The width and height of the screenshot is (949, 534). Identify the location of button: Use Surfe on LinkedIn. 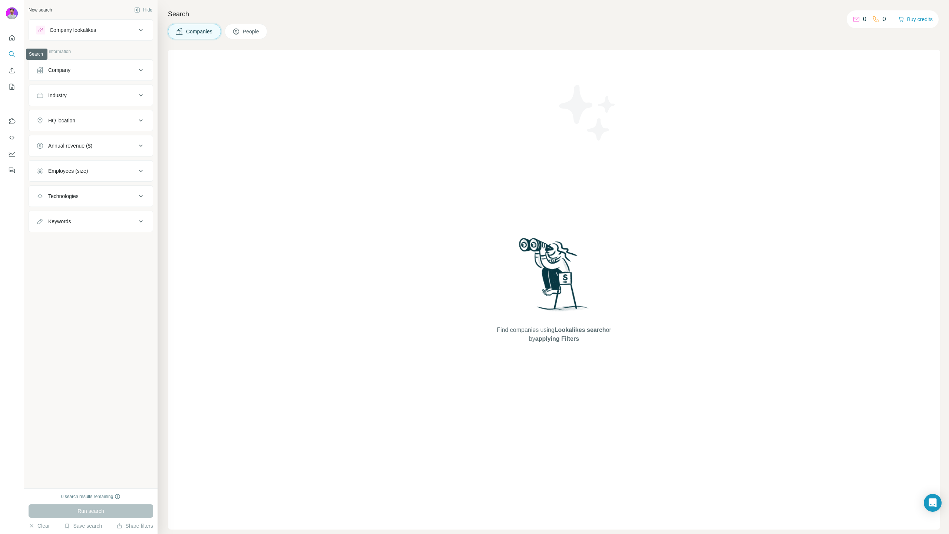
(12, 121).